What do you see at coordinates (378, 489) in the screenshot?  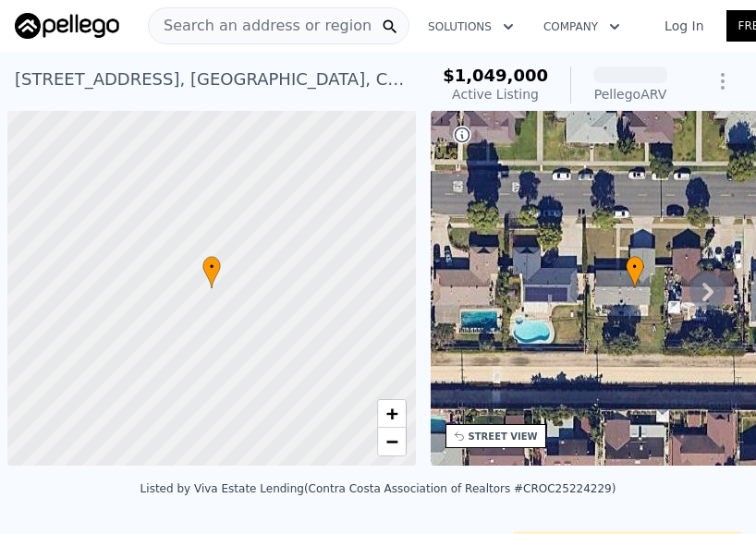 I see `div: Listed by Viva Estate Lending (Contra Costa Association of Realtors #CROC25224229)` at bounding box center [378, 489].